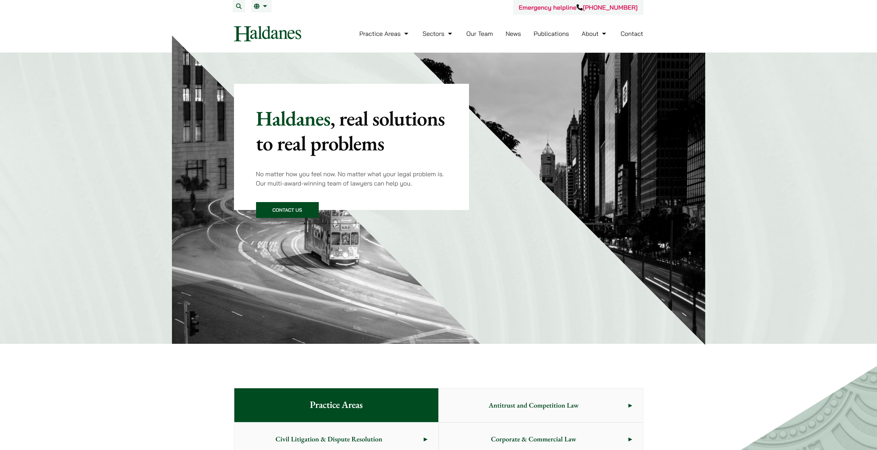  I want to click on a: Antitrust and Competition Law, so click(541, 405).